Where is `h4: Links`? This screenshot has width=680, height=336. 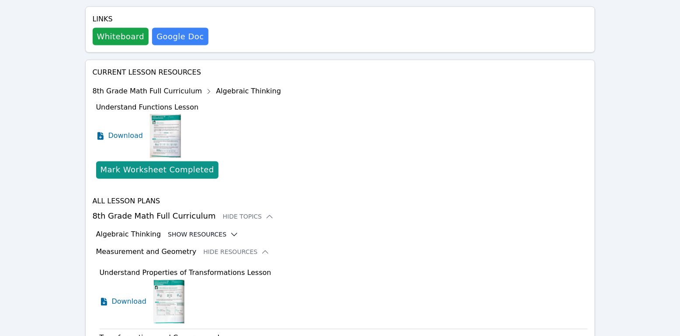 h4: Links is located at coordinates (150, 19).